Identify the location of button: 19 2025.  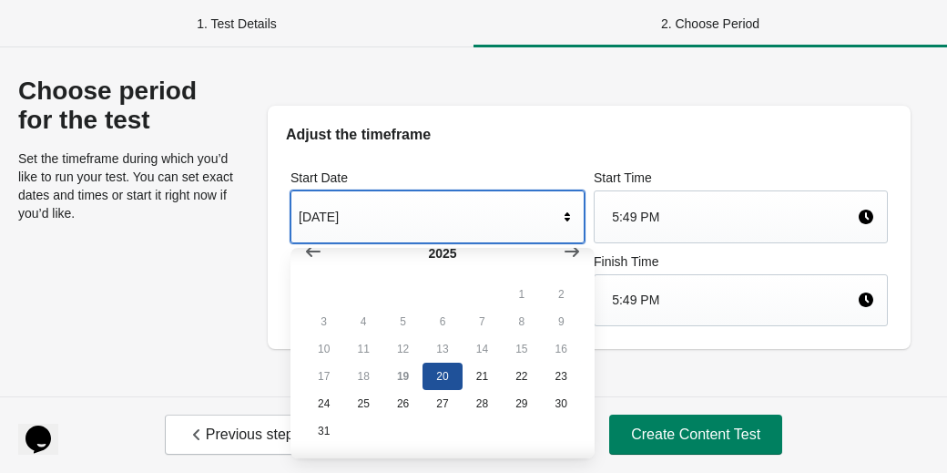
(403, 376).